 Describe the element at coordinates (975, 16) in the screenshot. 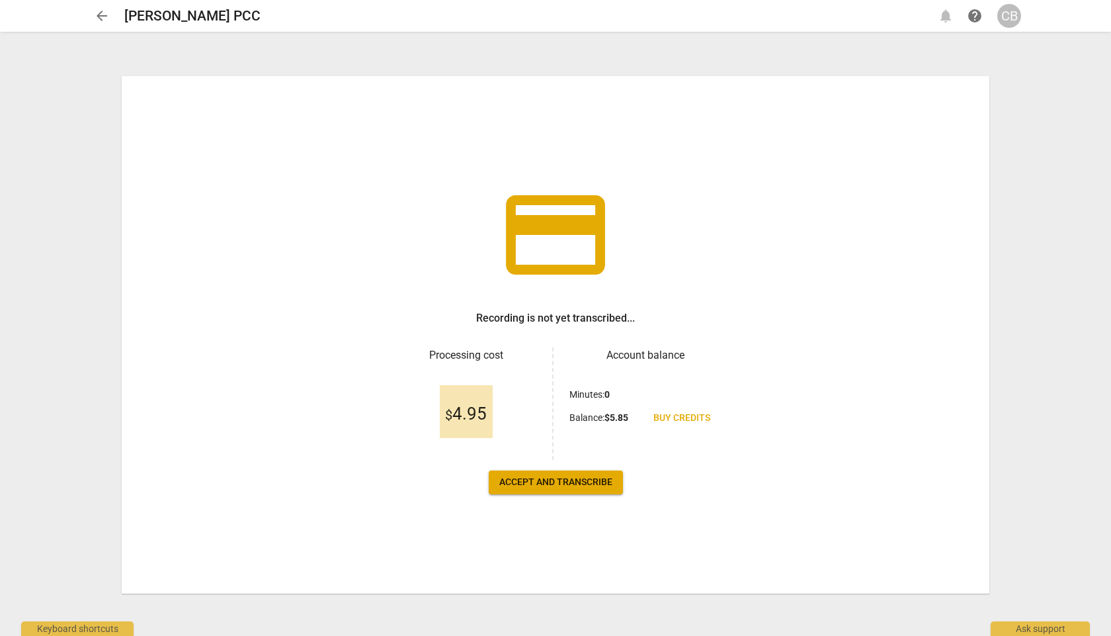

I see `a: Help` at that location.